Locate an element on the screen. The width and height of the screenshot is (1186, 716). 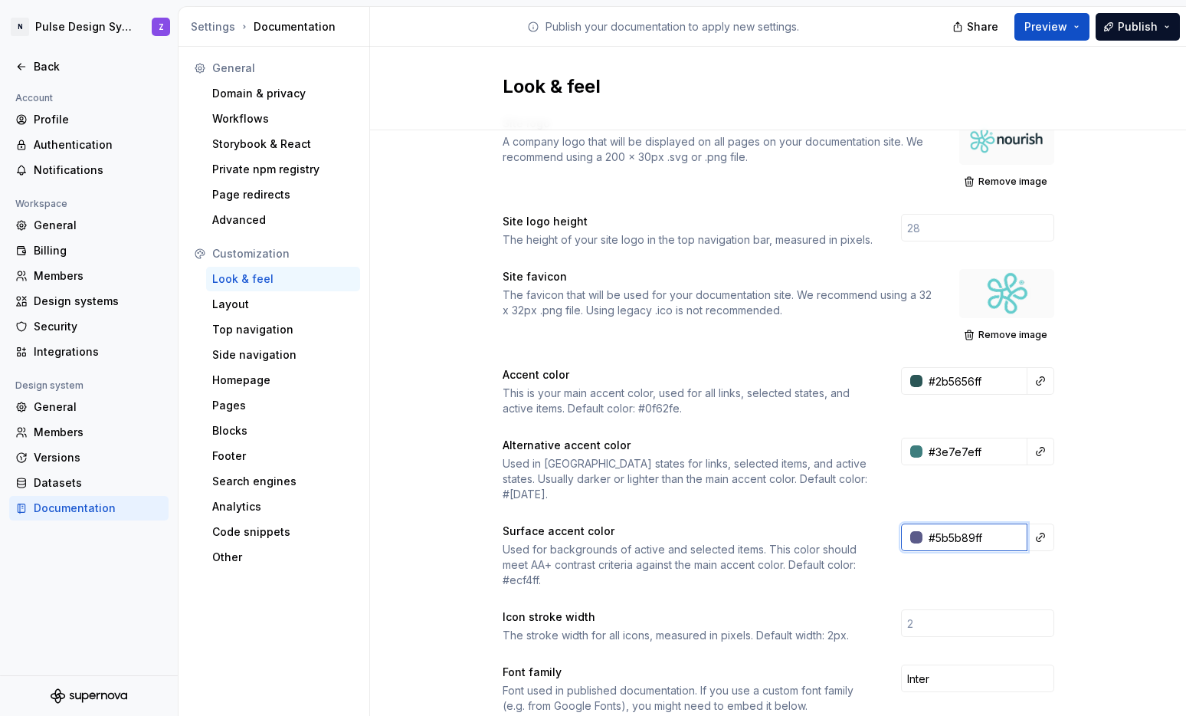
div: Domain & privacy is located at coordinates (283, 93).